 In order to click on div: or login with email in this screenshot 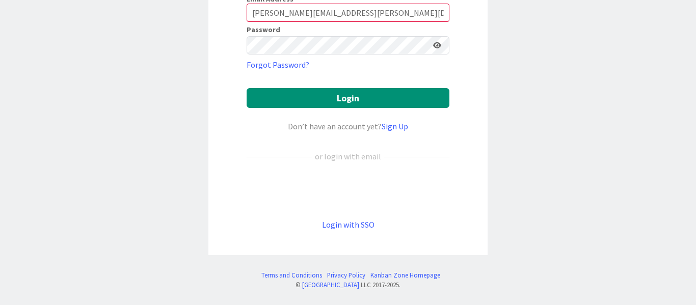, I will do `click(348, 156)`.